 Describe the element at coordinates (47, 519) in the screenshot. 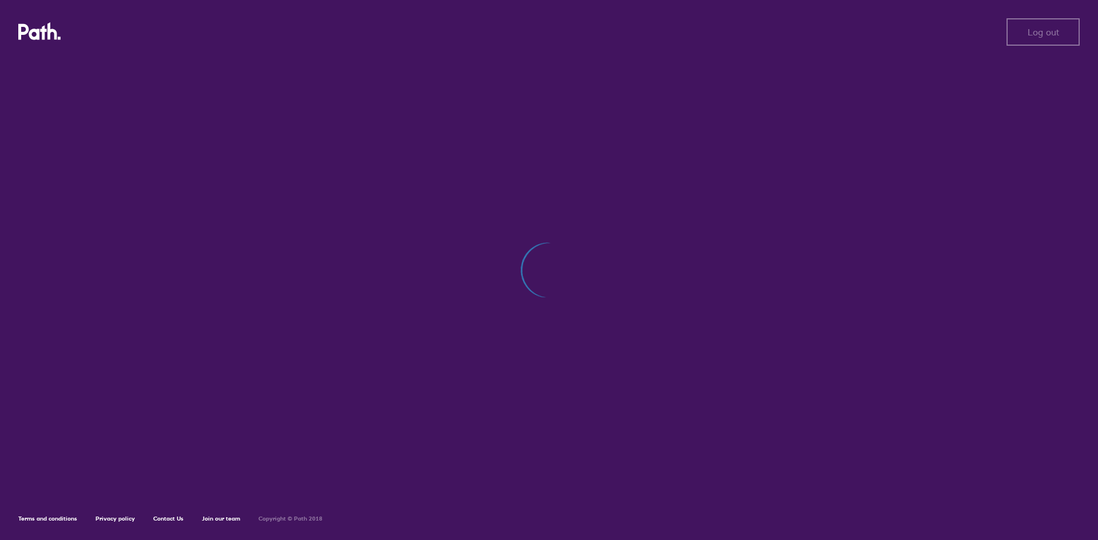

I see `a: Terms and conditions` at that location.